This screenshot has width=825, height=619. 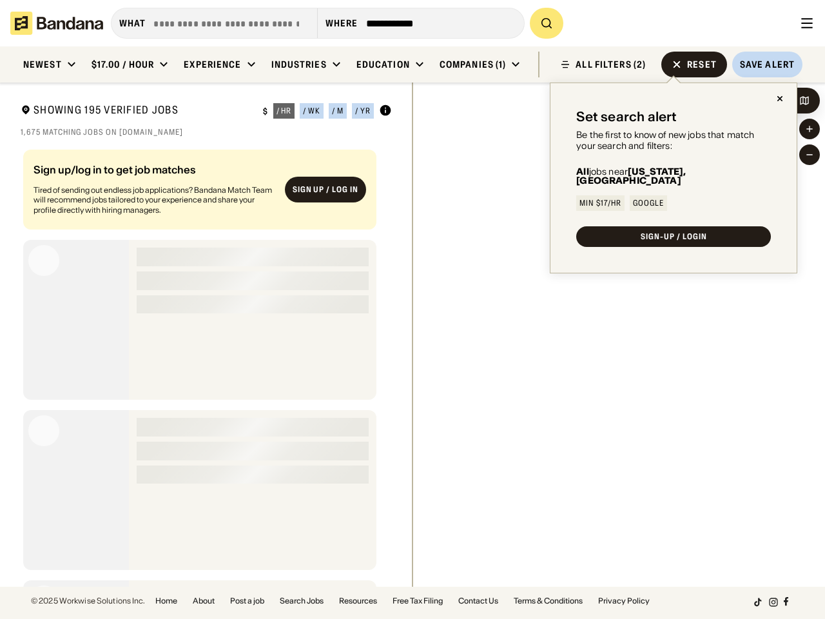 What do you see at coordinates (204, 601) in the screenshot?
I see `a: About` at bounding box center [204, 601].